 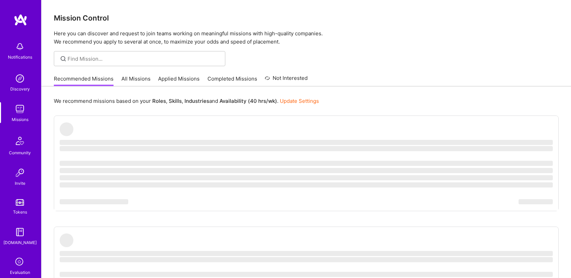 I want to click on h3: Mission Control, so click(x=306, y=18).